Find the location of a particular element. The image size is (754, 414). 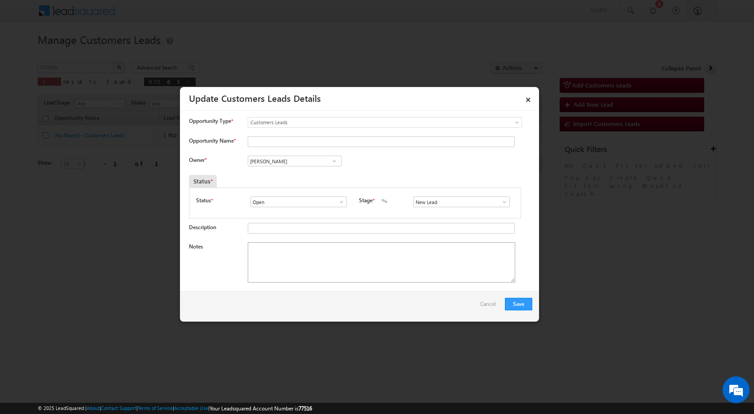

textarea: Type your message and hit 'Enter' is located at coordinates (88, 176).